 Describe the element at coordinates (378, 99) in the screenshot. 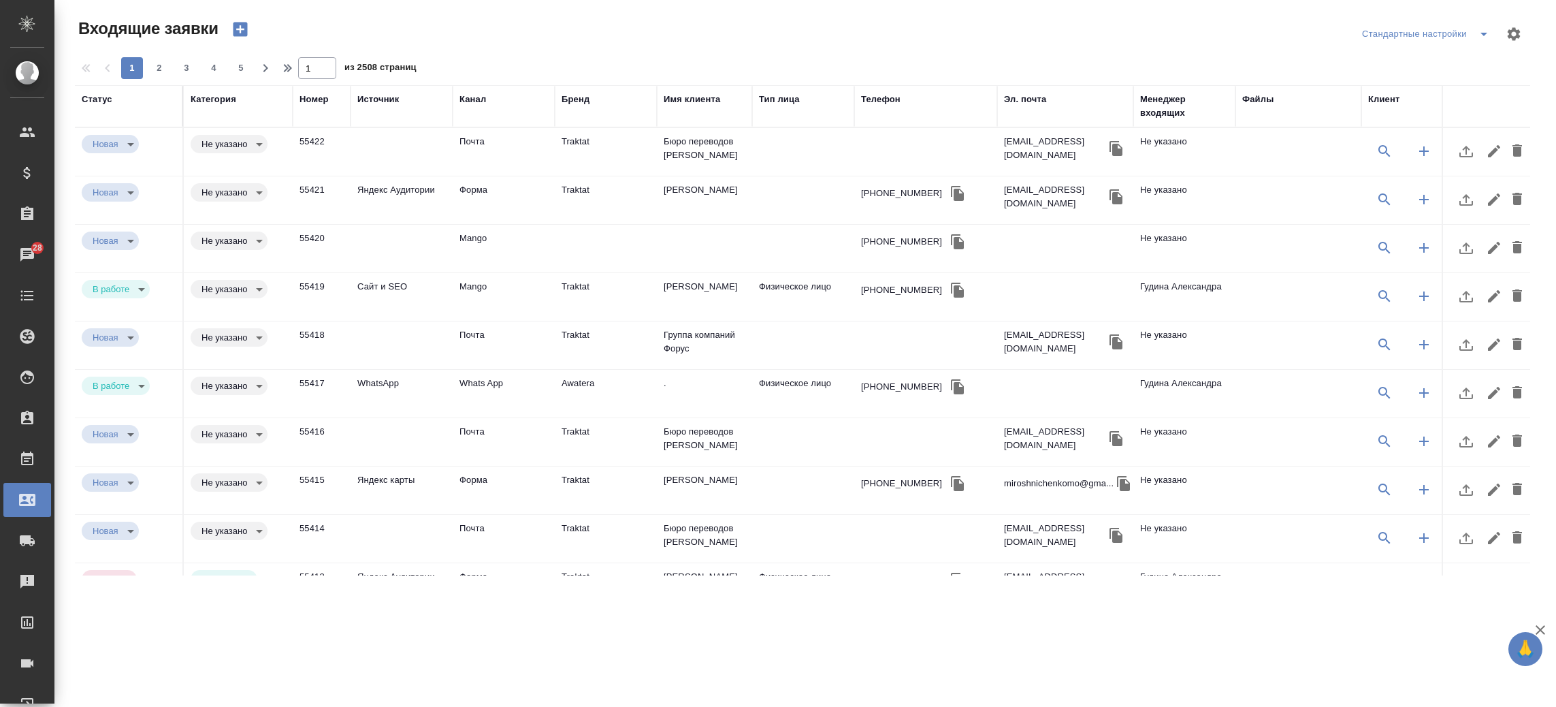

I see `div: Источник` at that location.